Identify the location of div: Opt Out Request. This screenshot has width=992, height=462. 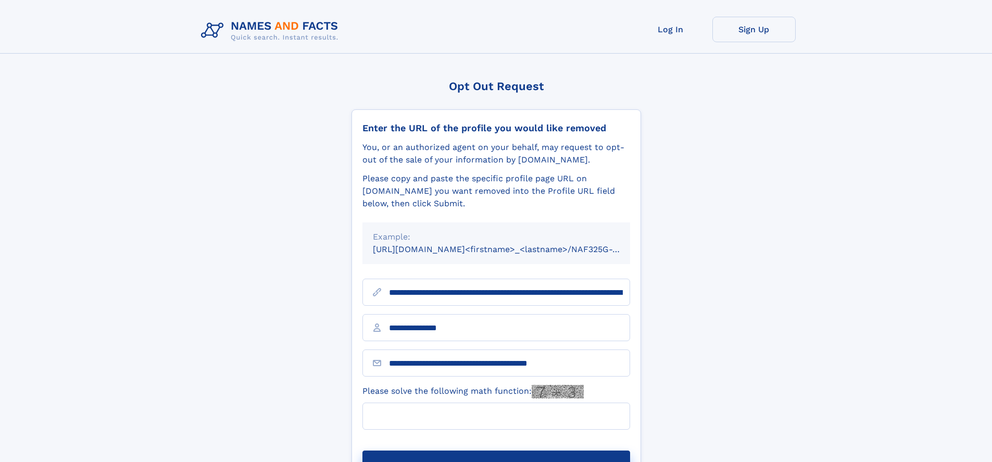
(496, 86).